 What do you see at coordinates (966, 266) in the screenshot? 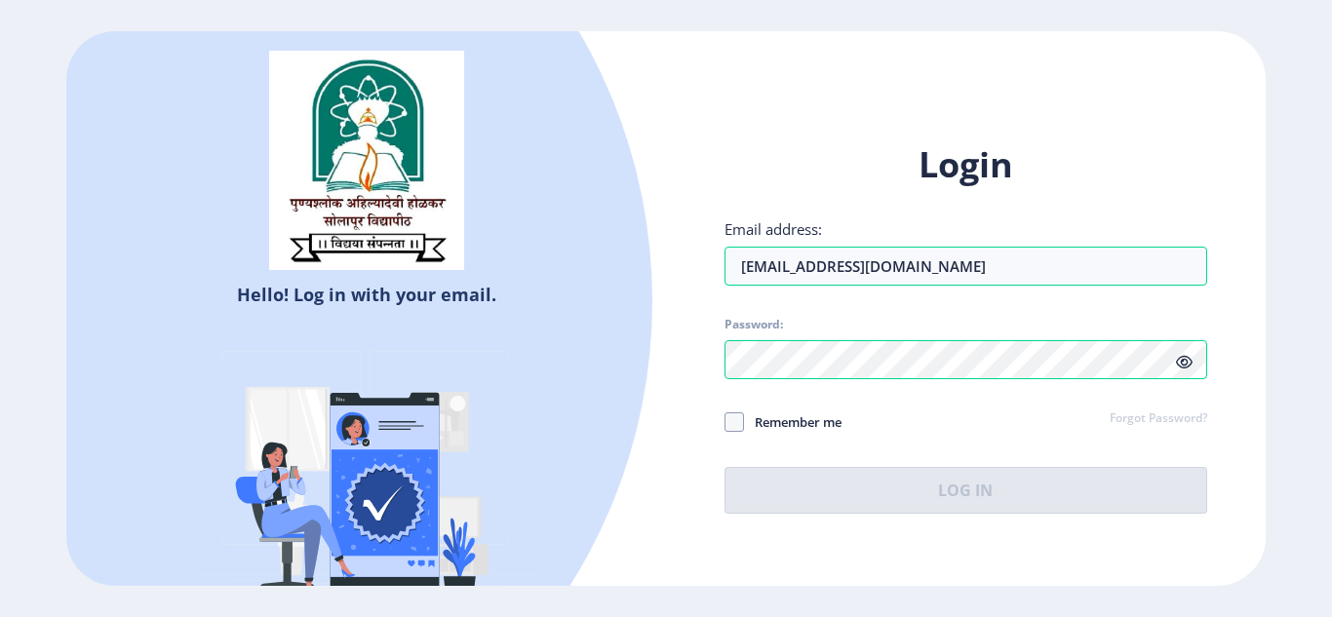
I see `input: Email address` at bounding box center [966, 266].